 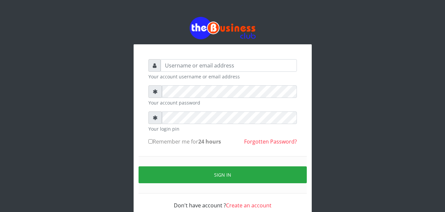 I want to click on small: Your login pin, so click(x=223, y=128).